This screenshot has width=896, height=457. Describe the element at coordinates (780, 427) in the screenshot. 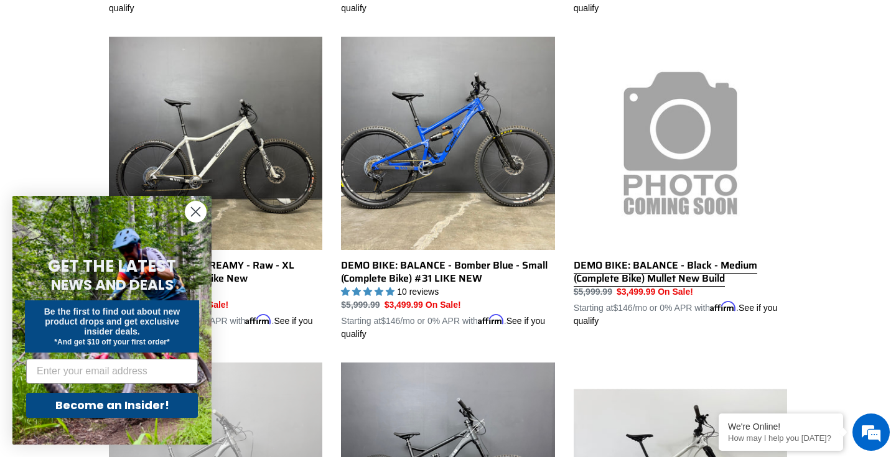

I see `div: We're Online!` at that location.